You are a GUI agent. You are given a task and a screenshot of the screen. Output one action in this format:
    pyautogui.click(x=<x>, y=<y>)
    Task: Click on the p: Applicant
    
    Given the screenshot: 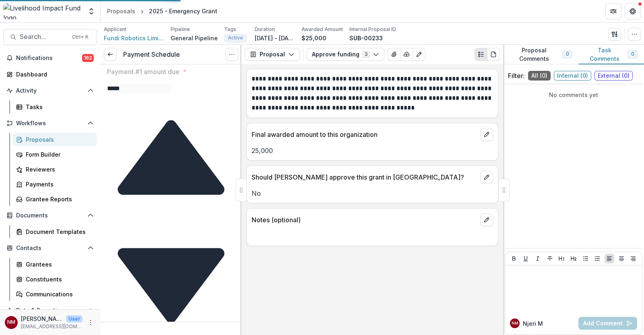 What is the action you would take?
    pyautogui.click(x=115, y=29)
    